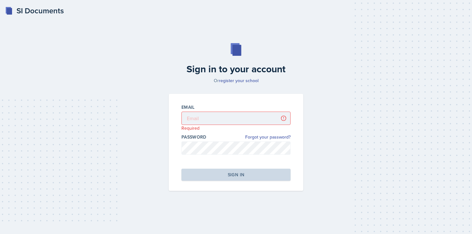 The width and height of the screenshot is (472, 234). Describe the element at coordinates (236, 118) in the screenshot. I see `input: Email` at that location.